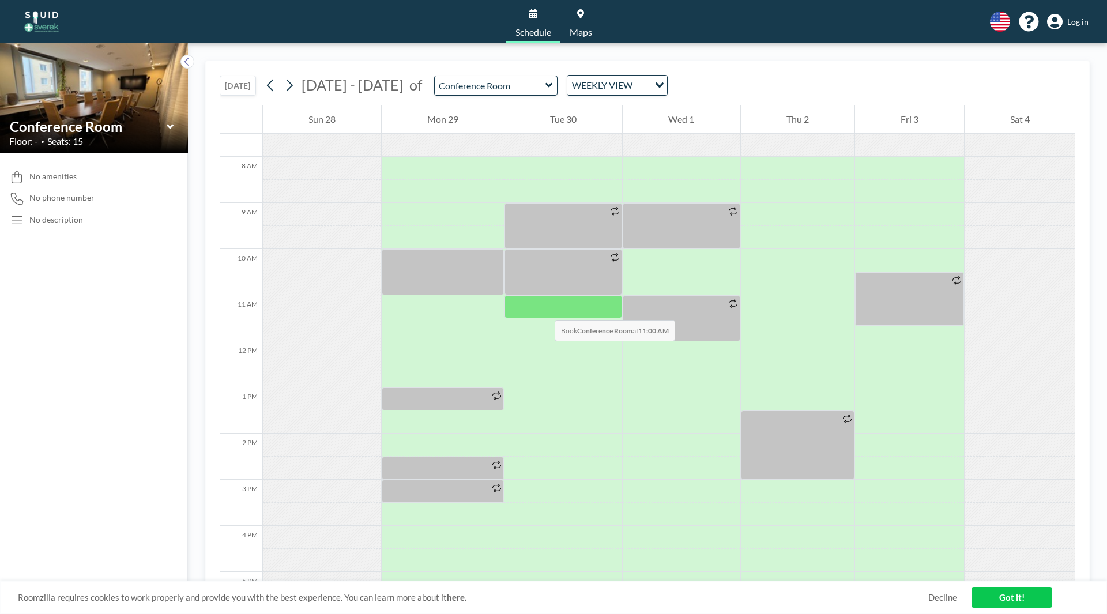  I want to click on span: Maps, so click(581, 32).